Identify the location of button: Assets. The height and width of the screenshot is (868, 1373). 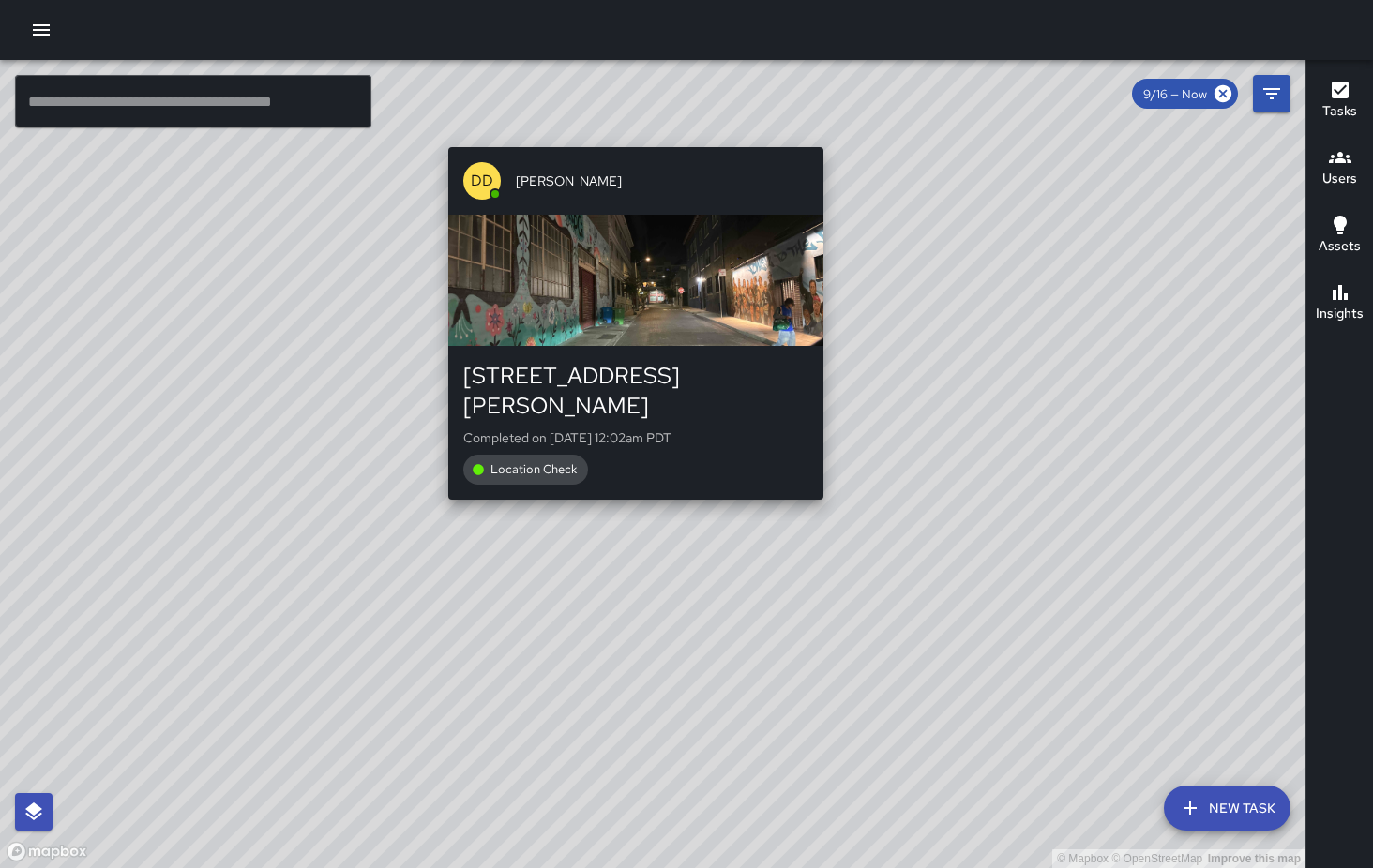
(1339, 236).